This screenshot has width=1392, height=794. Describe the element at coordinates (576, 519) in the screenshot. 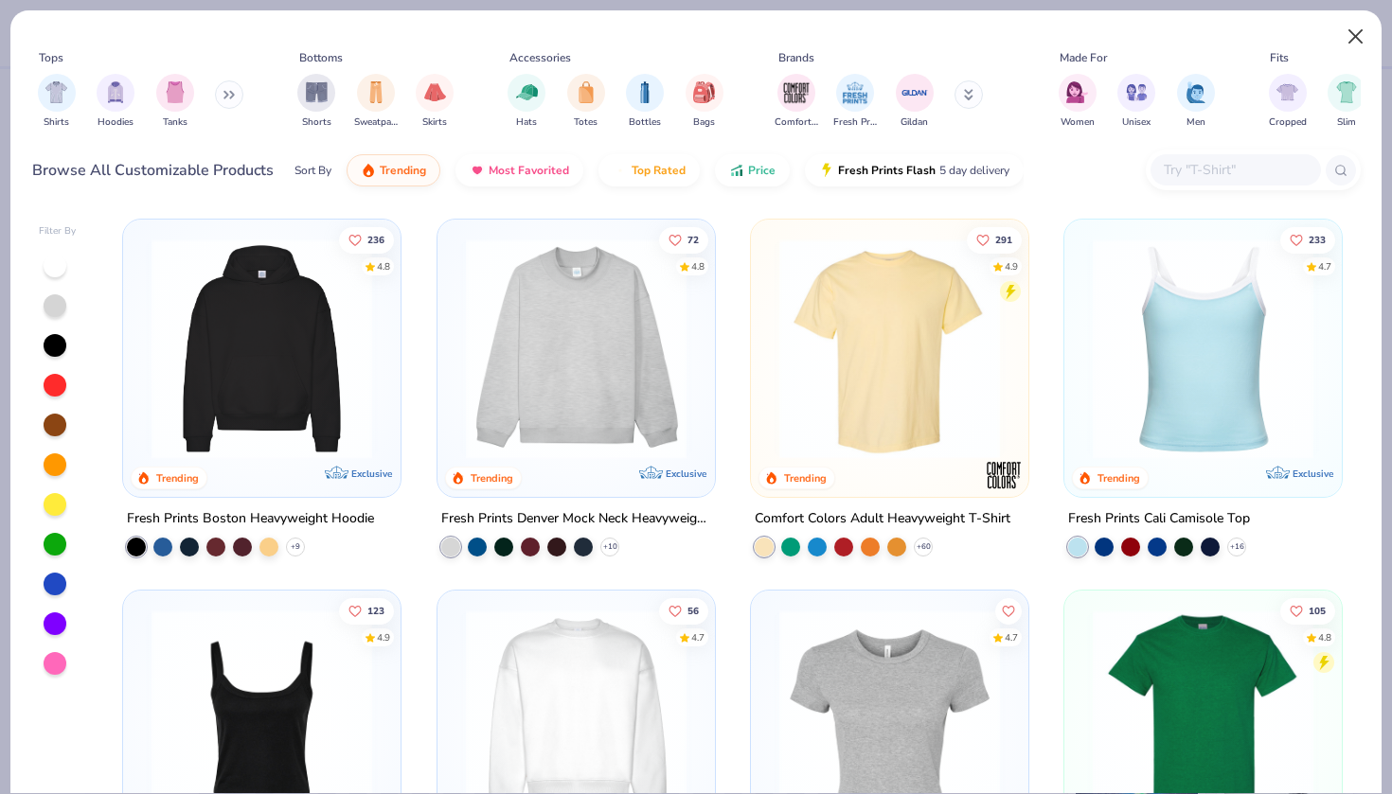

I see `div: Fresh Prints Denver Mock Neck Heavyweight Sweatshirt` at that location.